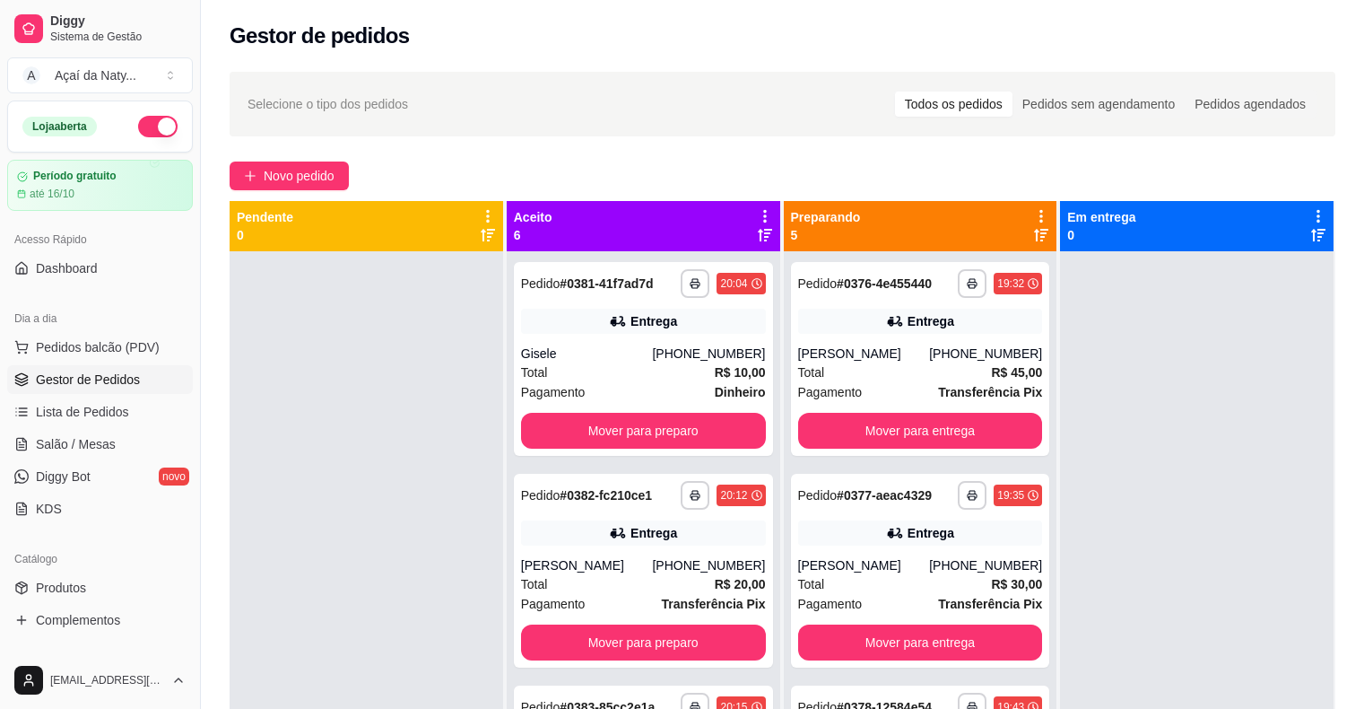 The image size is (1364, 709). What do you see at coordinates (587, 353) in the screenshot?
I see `div: Gisele` at bounding box center [587, 353].